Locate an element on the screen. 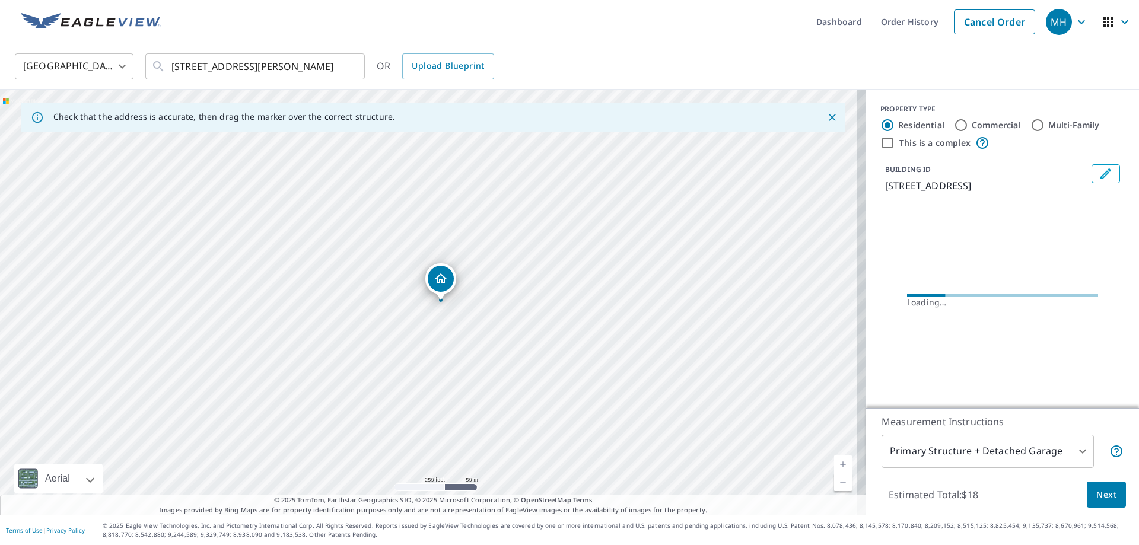 This screenshot has height=545, width=1139. a: Upload Blueprint is located at coordinates (448, 66).